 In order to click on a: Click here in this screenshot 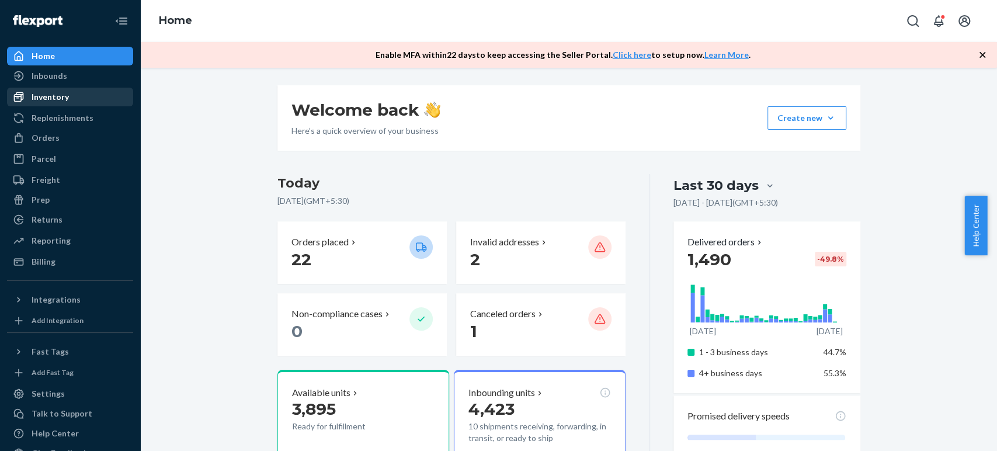, I will do `click(632, 54)`.